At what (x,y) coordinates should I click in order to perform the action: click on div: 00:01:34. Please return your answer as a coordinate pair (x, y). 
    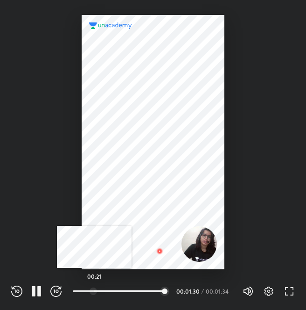
    Looking at the image, I should click on (219, 291).